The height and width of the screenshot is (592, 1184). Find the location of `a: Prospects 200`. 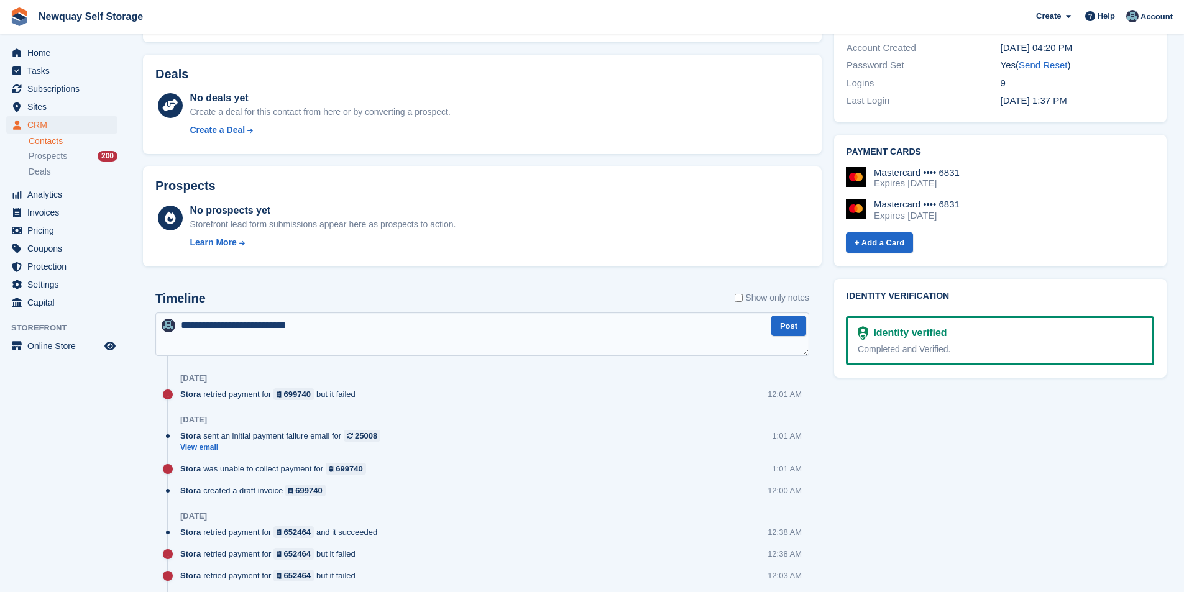

a: Prospects 200 is located at coordinates (73, 156).